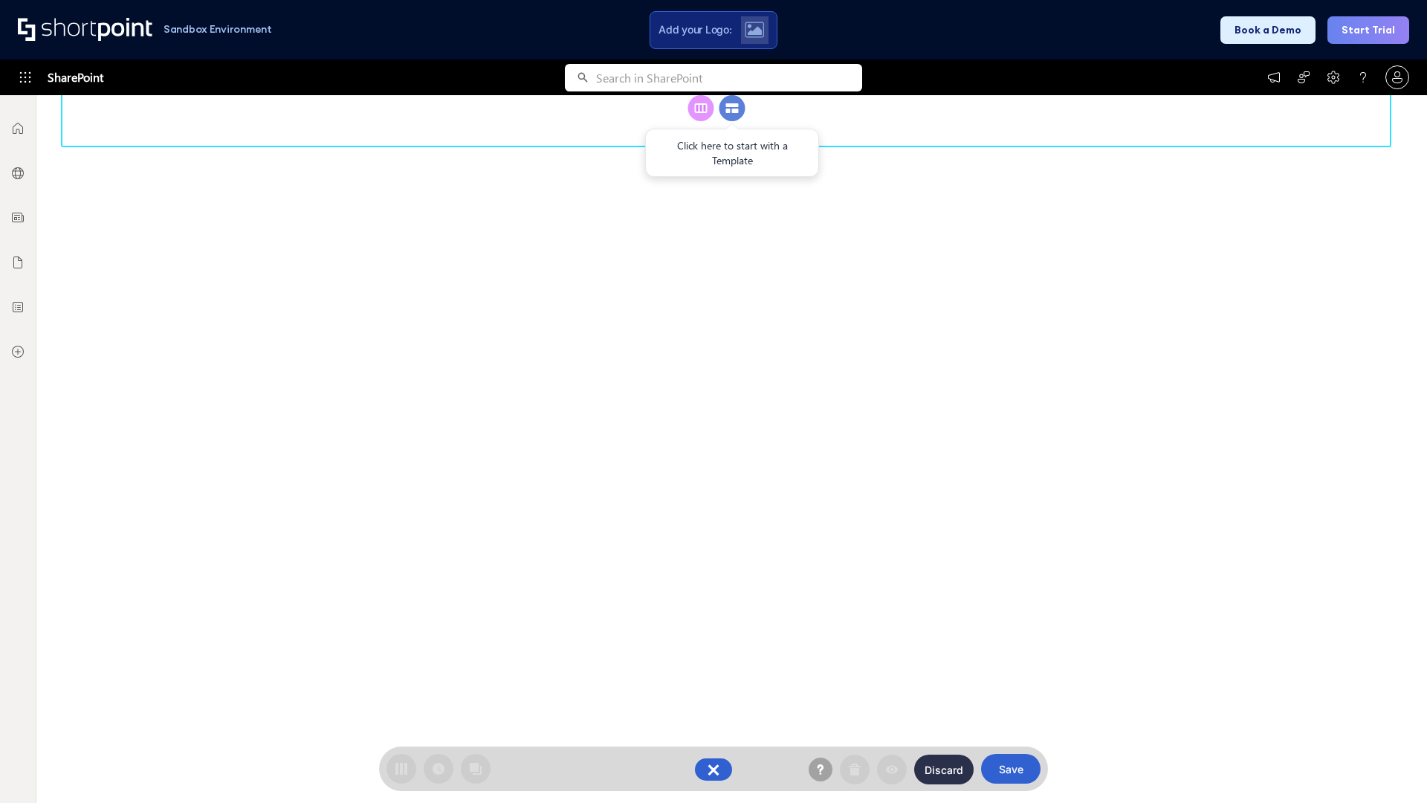 The image size is (1427, 803). Describe the element at coordinates (75, 77) in the screenshot. I see `span: SharePoint` at that location.